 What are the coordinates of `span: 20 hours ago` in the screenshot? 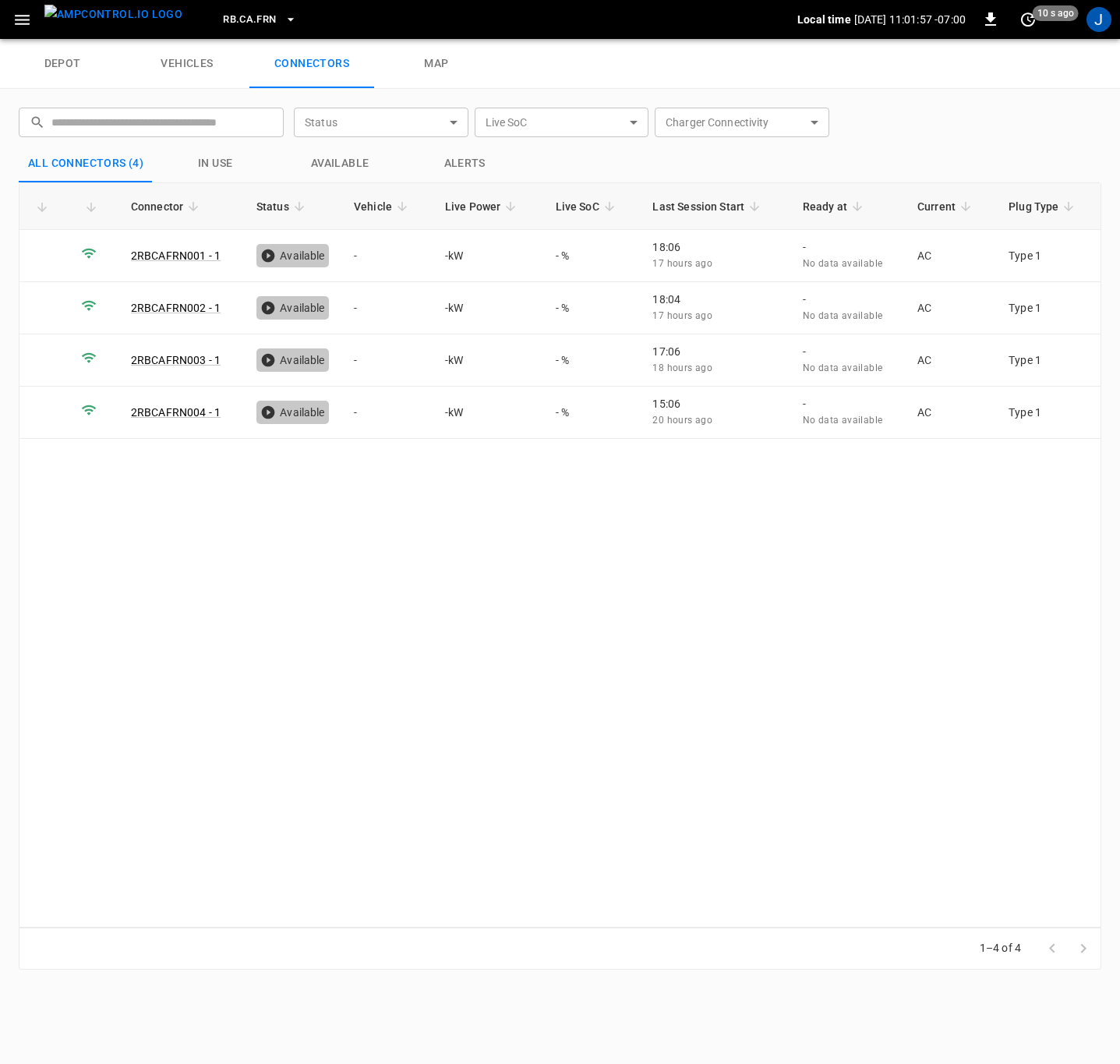 It's located at (682, 420).